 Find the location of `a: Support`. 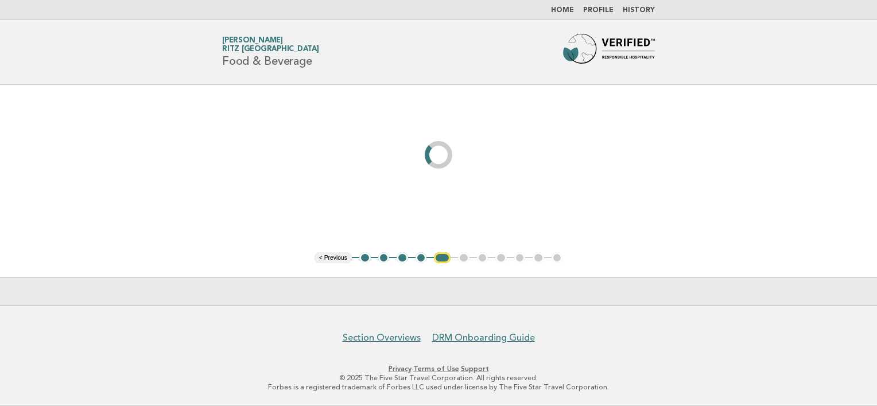

a: Support is located at coordinates (475, 369).